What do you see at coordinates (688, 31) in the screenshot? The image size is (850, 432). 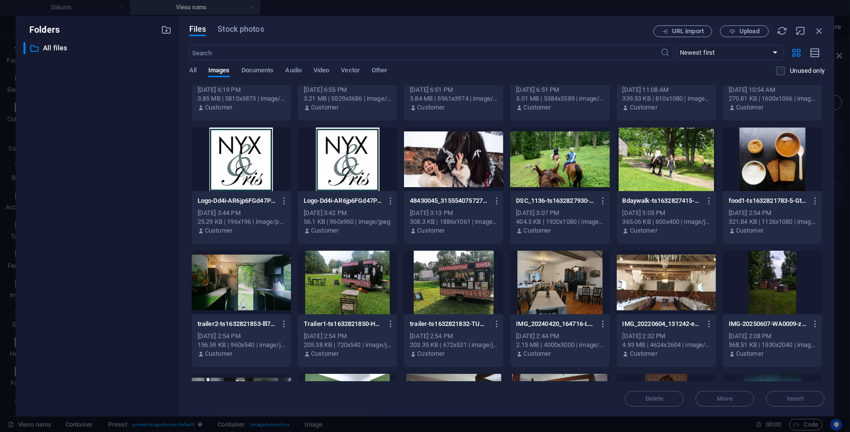 I see `span: URL import` at bounding box center [688, 31].